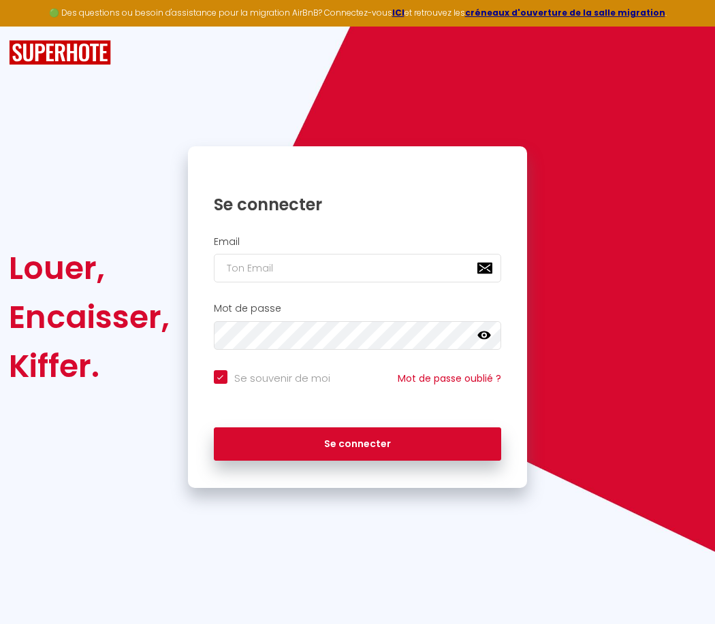  Describe the element at coordinates (565, 12) in the screenshot. I see `a: créneaux d'ouverture de la salle migration` at that location.